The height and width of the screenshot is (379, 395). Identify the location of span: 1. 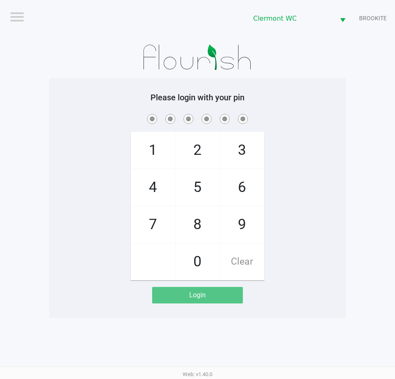
(153, 150).